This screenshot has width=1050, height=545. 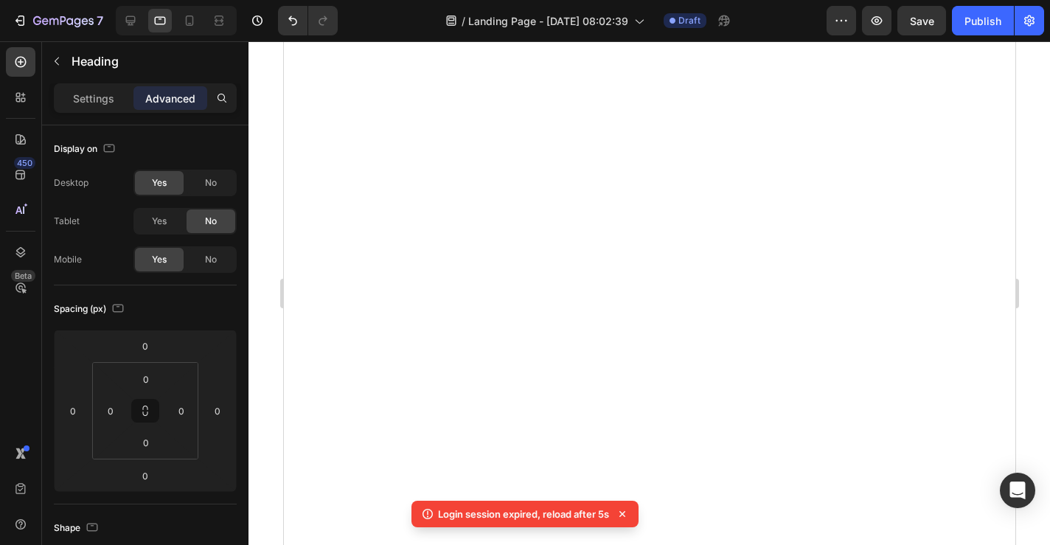 What do you see at coordinates (77, 528) in the screenshot?
I see `div: Shape` at bounding box center [77, 528].